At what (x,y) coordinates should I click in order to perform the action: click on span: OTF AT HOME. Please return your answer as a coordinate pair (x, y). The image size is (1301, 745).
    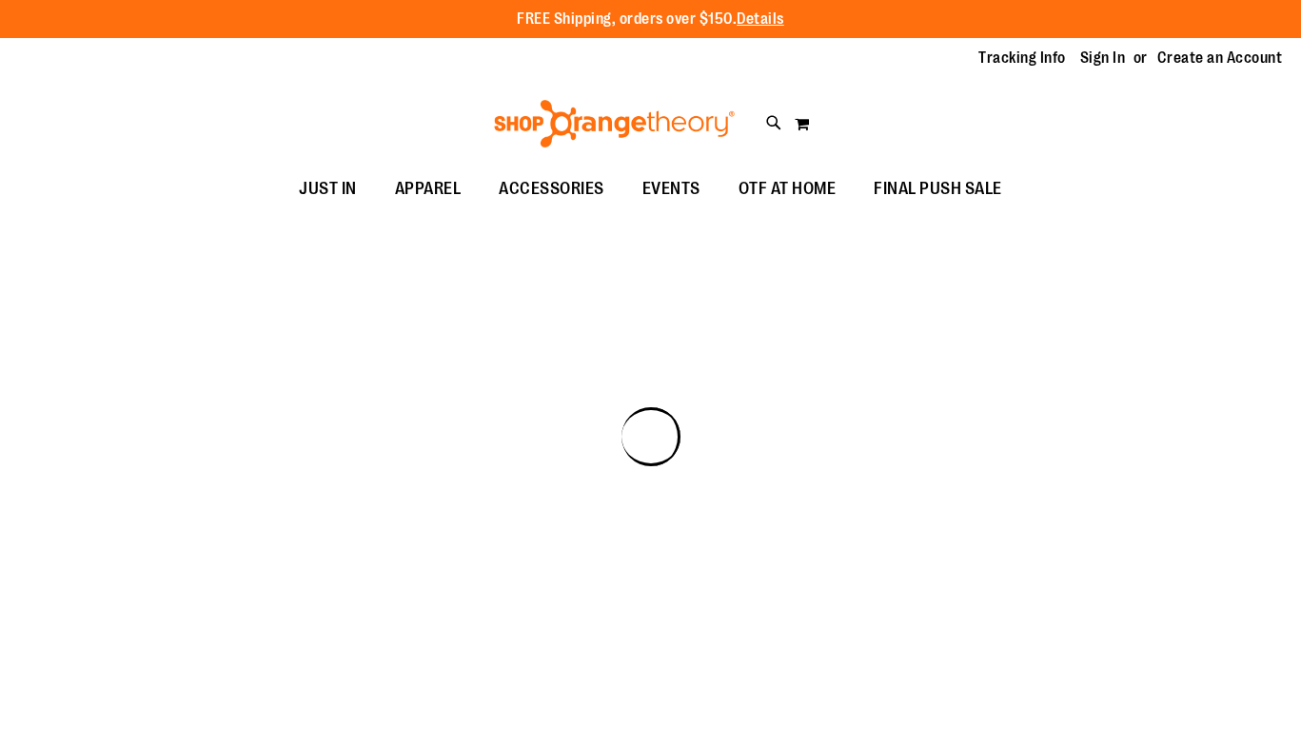
    Looking at the image, I should click on (787, 189).